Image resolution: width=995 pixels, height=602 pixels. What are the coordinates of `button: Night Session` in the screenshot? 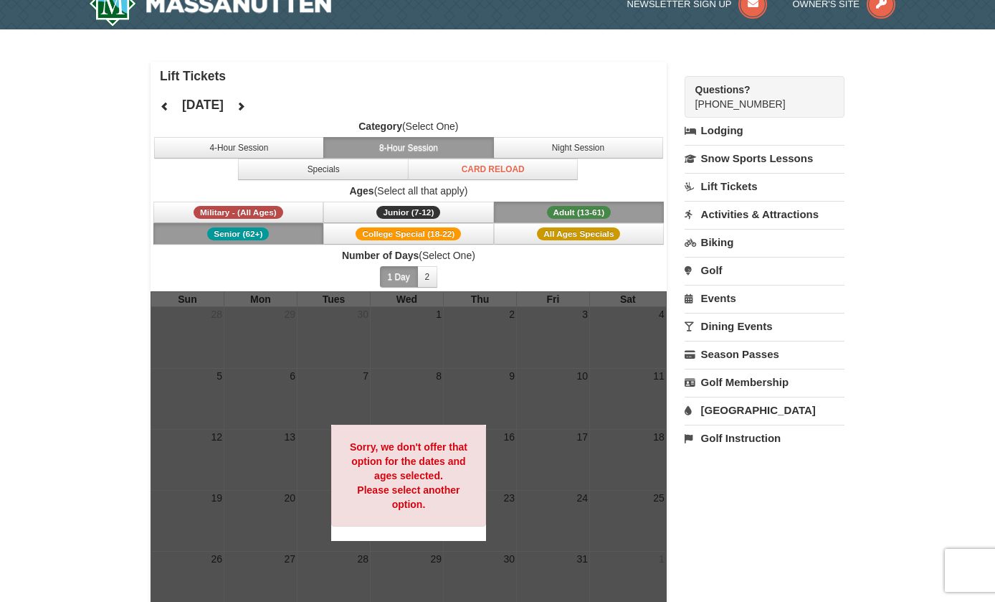 It's located at (579, 148).